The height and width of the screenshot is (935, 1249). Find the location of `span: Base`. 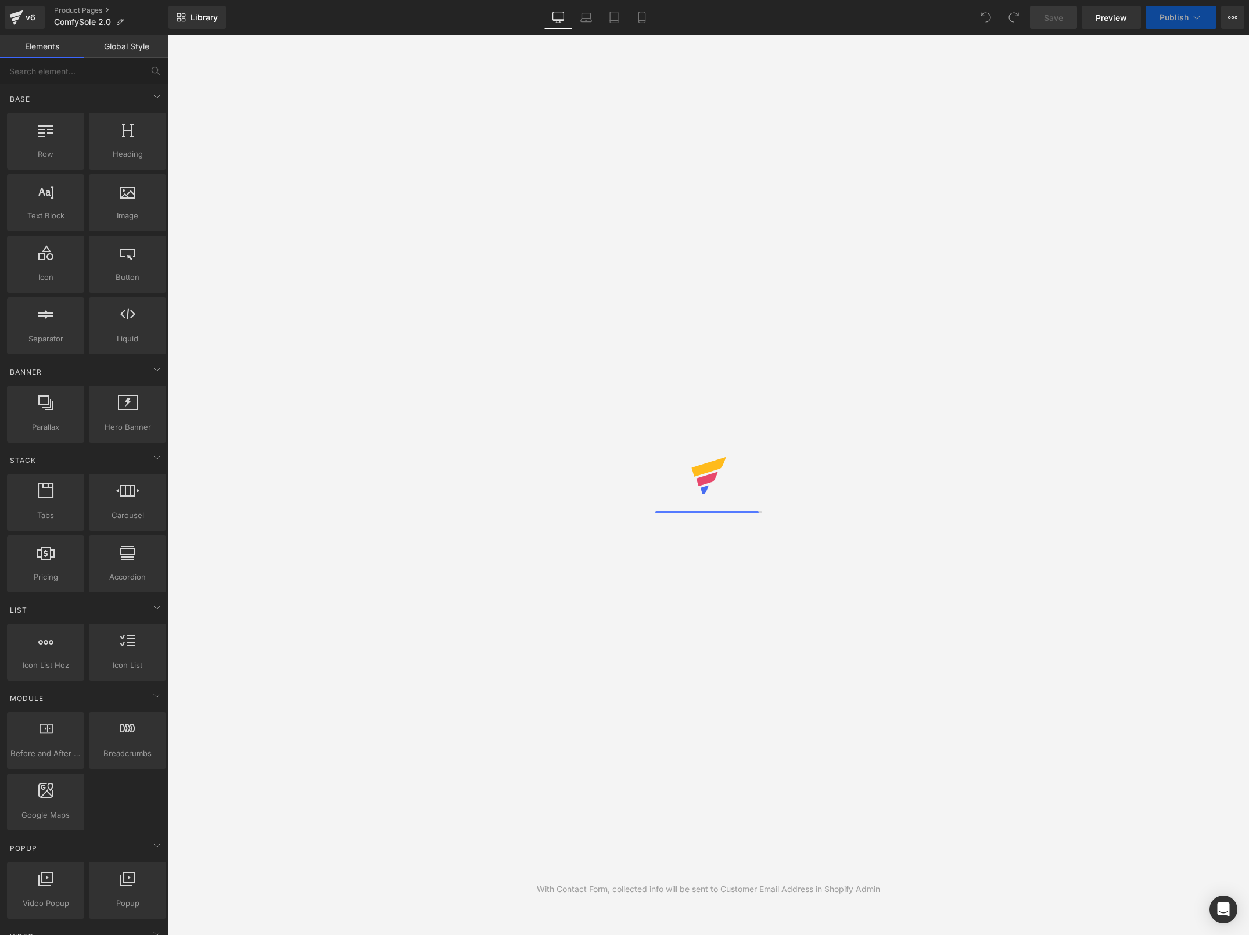

span: Base is located at coordinates (20, 99).